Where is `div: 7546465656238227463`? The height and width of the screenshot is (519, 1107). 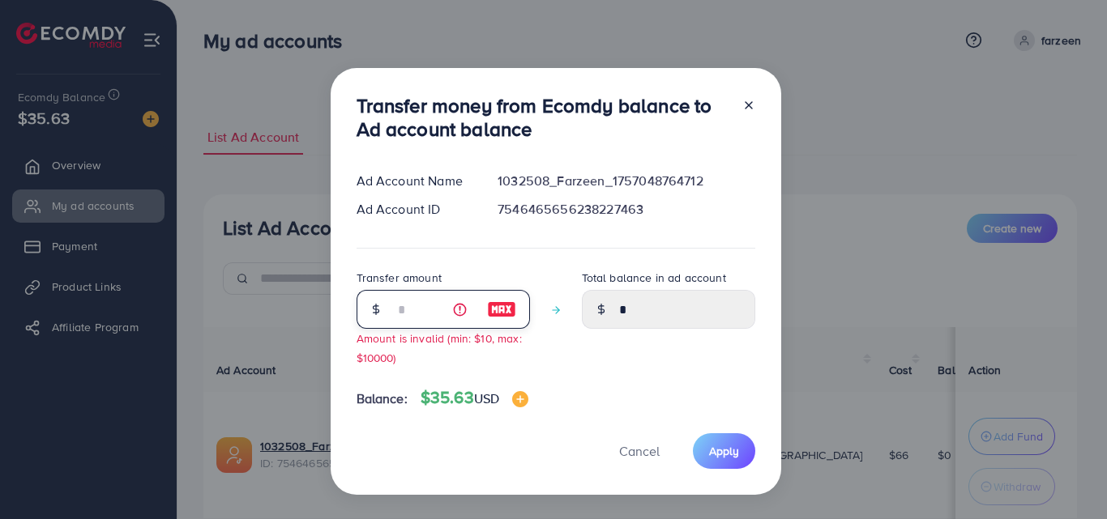
div: 7546465656238227463 is located at coordinates (626, 209).